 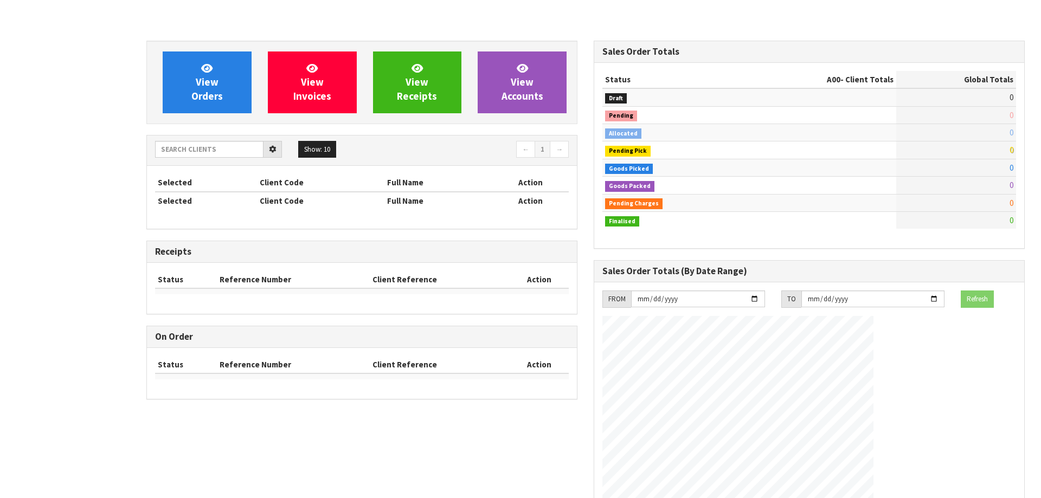 I want to click on span: Goods Picked, so click(x=629, y=169).